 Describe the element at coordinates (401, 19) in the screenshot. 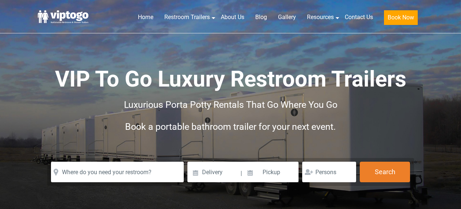

I see `a: Book Now` at that location.